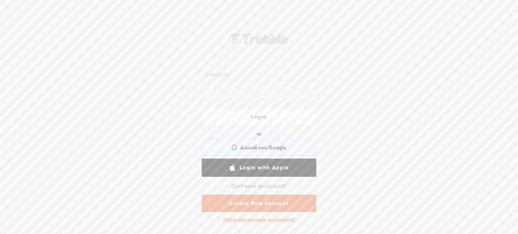  Describe the element at coordinates (263, 148) in the screenshot. I see `span: Accedi con Google` at that location.